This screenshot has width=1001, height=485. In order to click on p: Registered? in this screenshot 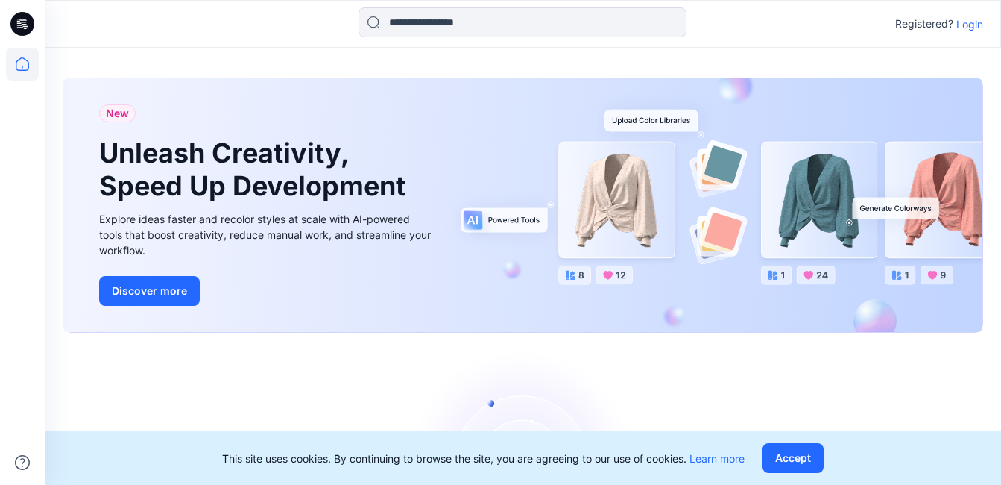, I will do `click(924, 24)`.